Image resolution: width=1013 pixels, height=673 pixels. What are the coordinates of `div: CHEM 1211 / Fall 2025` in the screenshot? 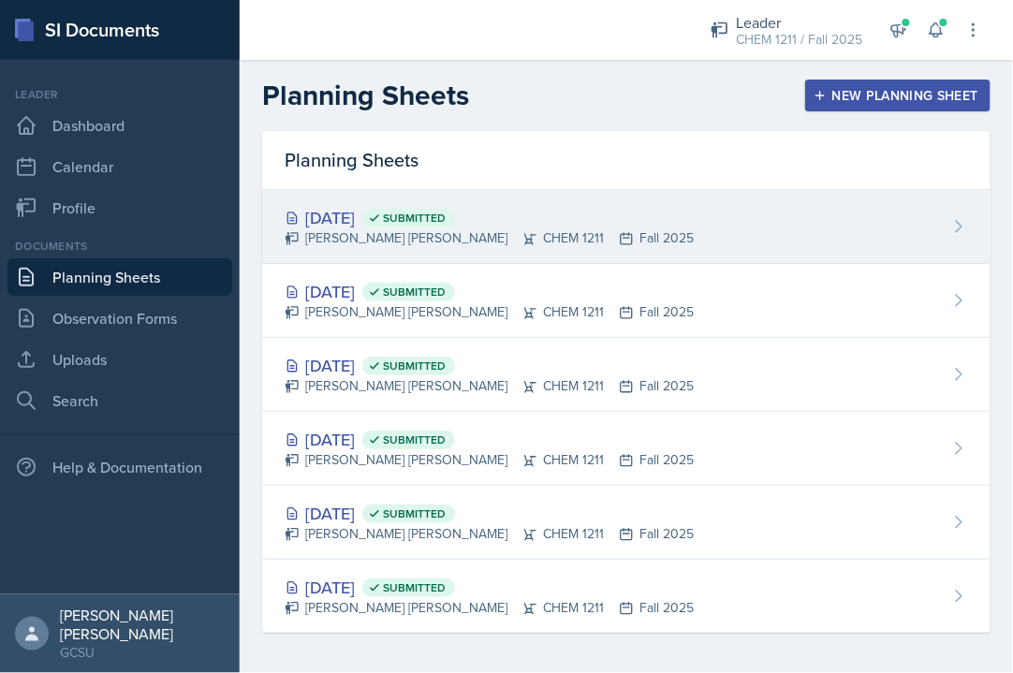 It's located at (799, 39).